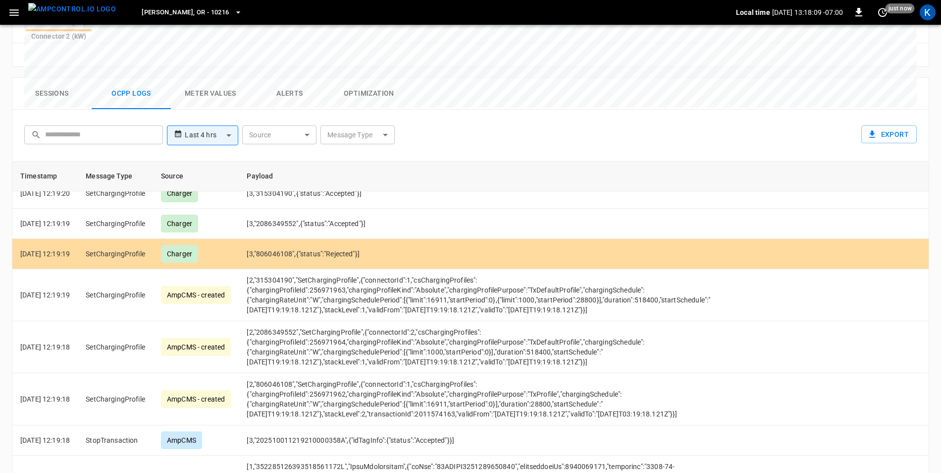  What do you see at coordinates (131, 94) in the screenshot?
I see `button: Ocpp logs` at bounding box center [131, 94].